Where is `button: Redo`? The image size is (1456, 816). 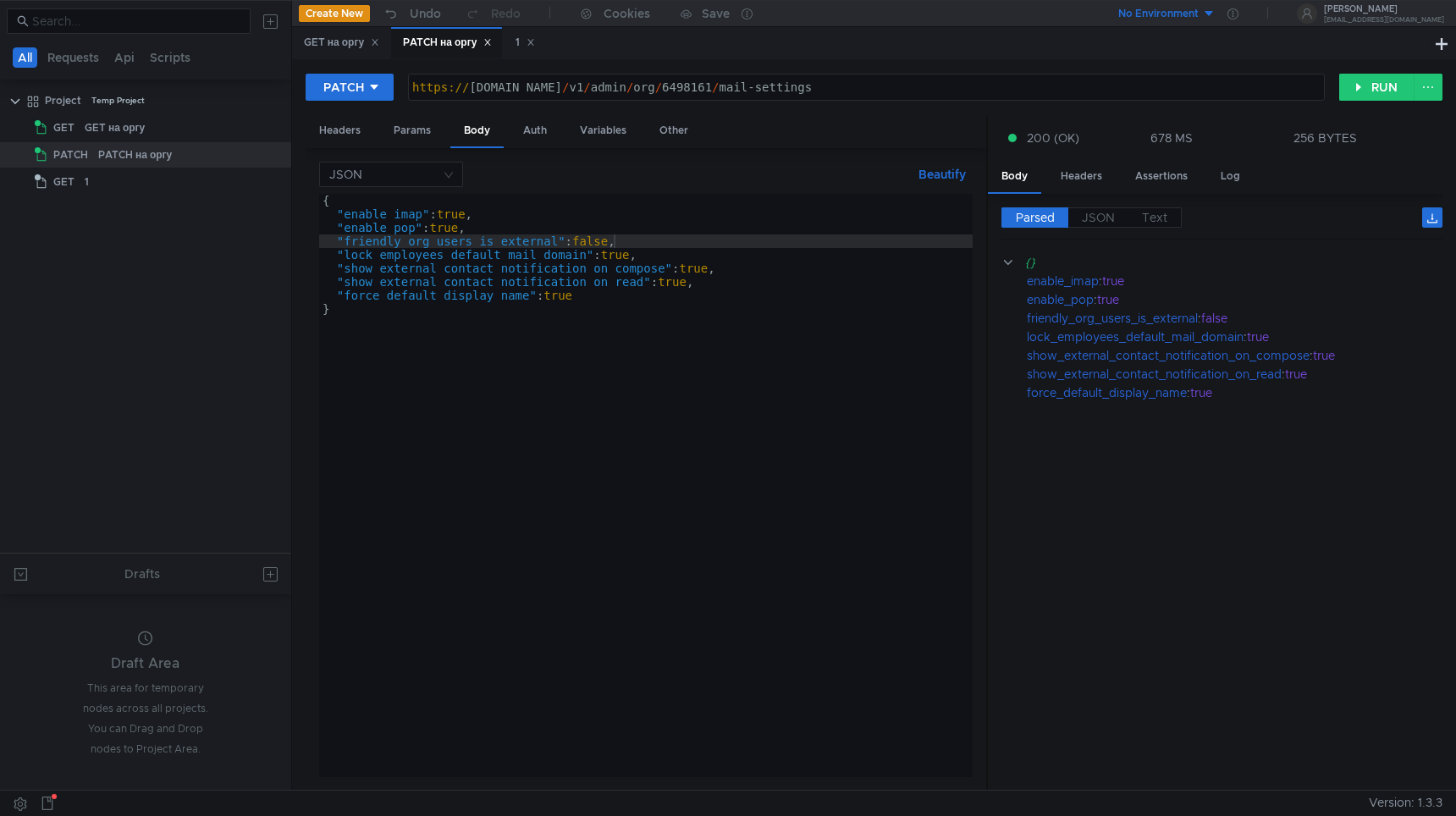
button: Redo is located at coordinates (493, 13).